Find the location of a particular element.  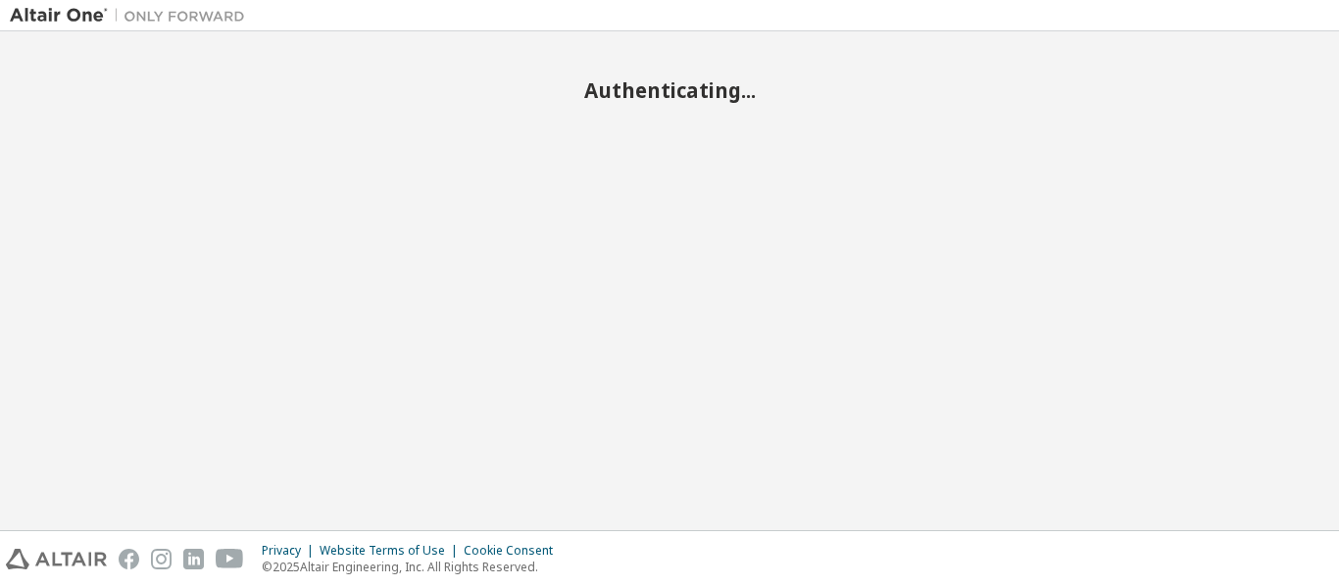

img: altair_logo.svg is located at coordinates (56, 559).